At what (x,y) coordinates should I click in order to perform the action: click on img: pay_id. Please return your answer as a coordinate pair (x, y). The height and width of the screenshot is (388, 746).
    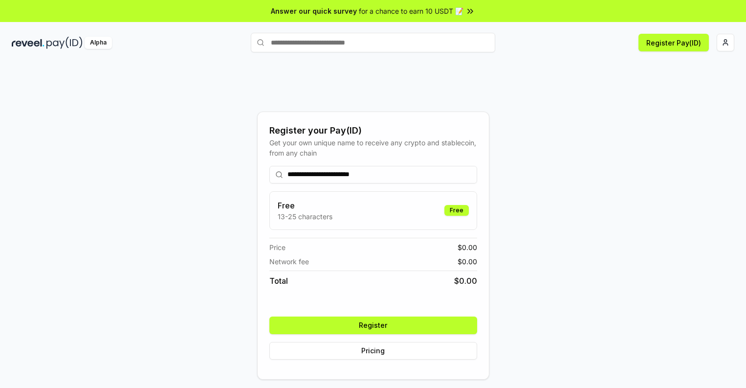
    Looking at the image, I should click on (65, 43).